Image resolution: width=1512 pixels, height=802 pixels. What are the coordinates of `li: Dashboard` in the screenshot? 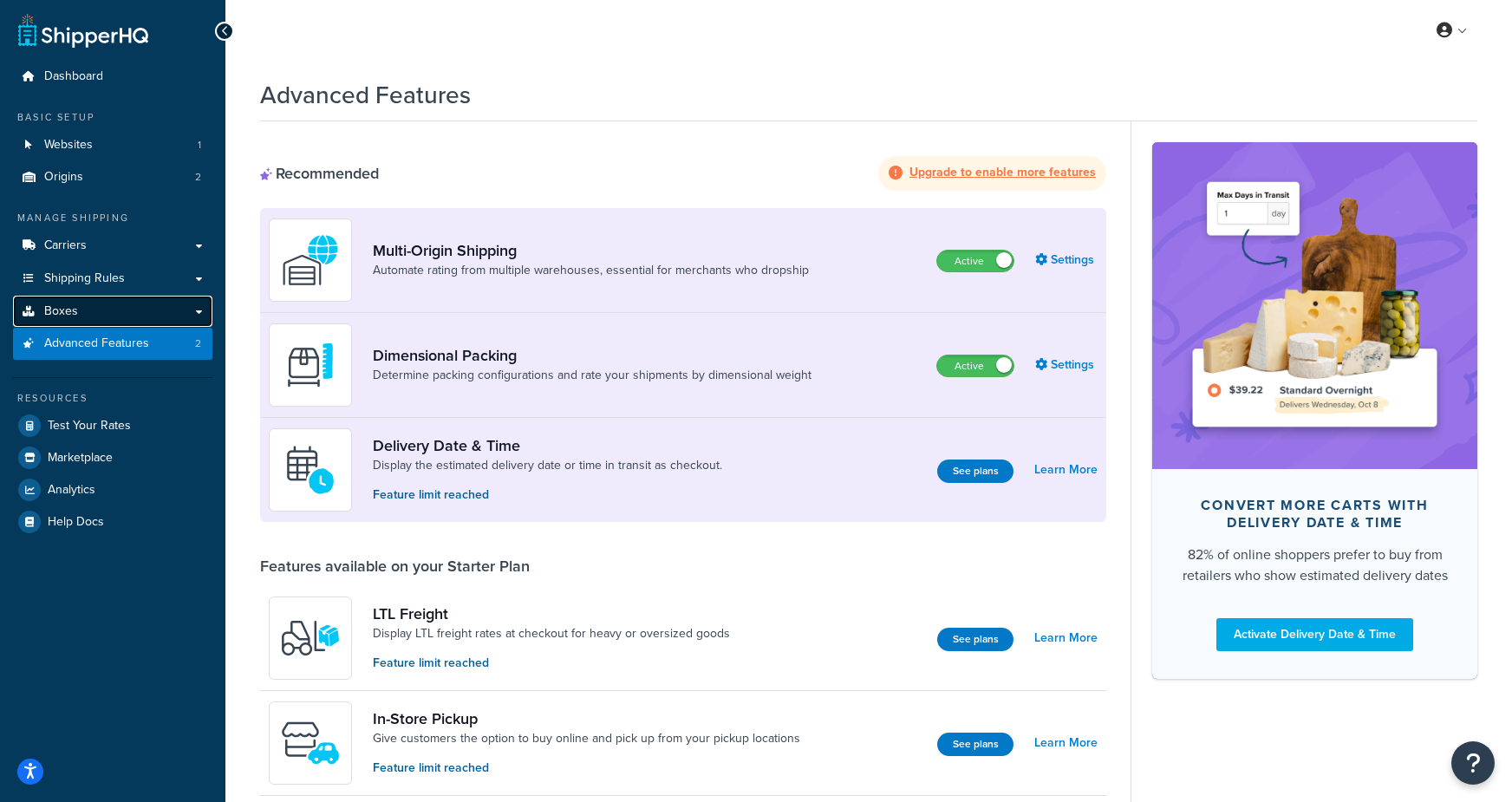 It's located at (112, 76).